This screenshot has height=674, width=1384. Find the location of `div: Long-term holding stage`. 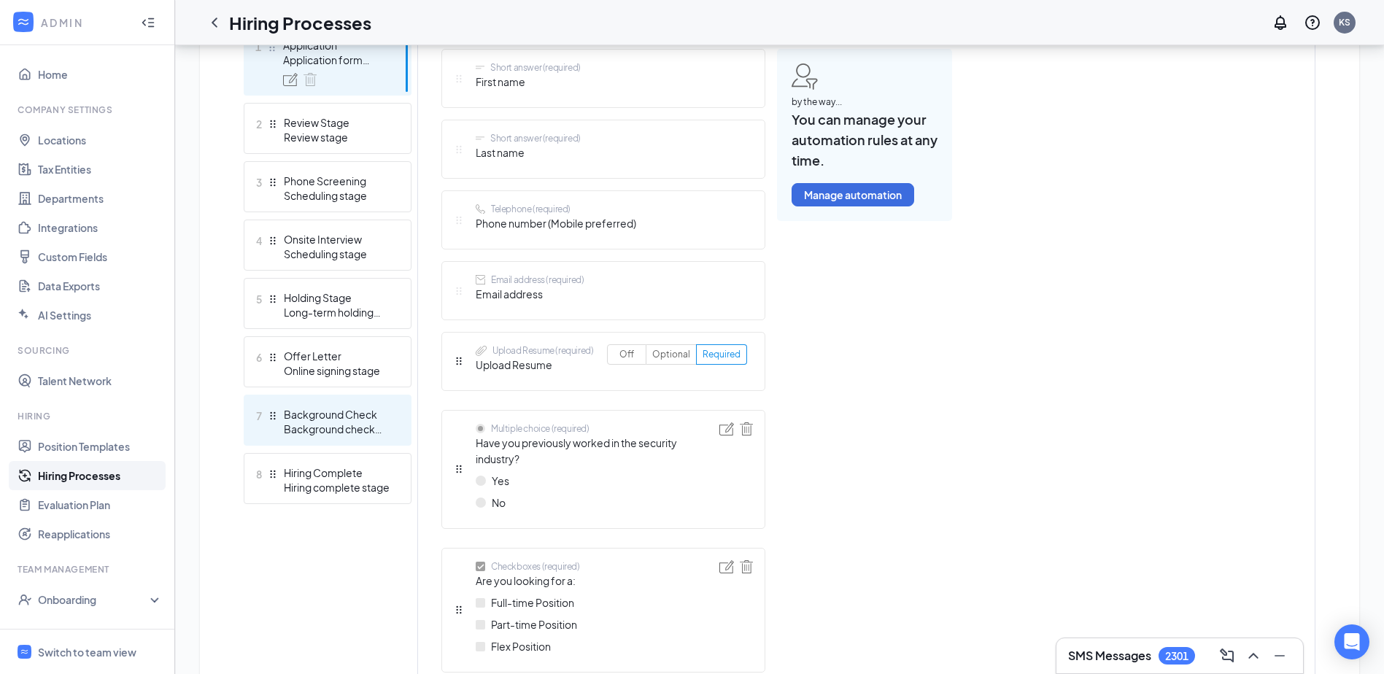

div: Long-term holding stage is located at coordinates (337, 312).